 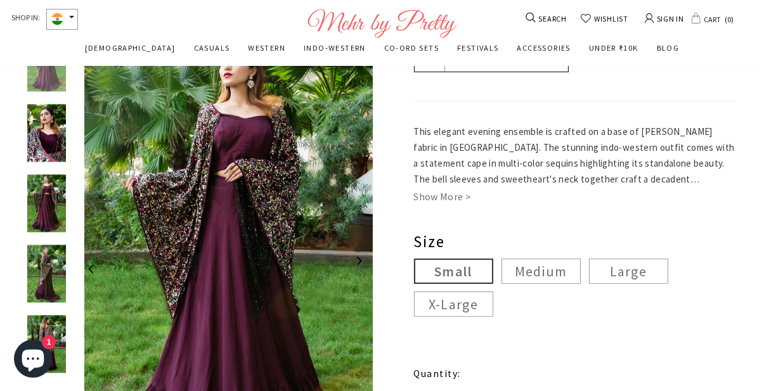 I want to click on a: INDO-WESTERN, so click(x=335, y=53).